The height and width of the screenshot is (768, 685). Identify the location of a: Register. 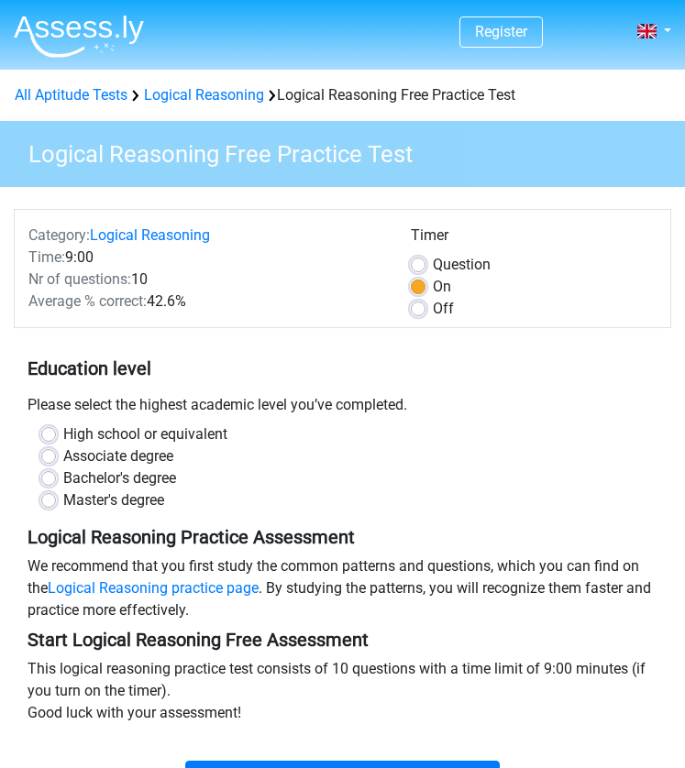
(500, 31).